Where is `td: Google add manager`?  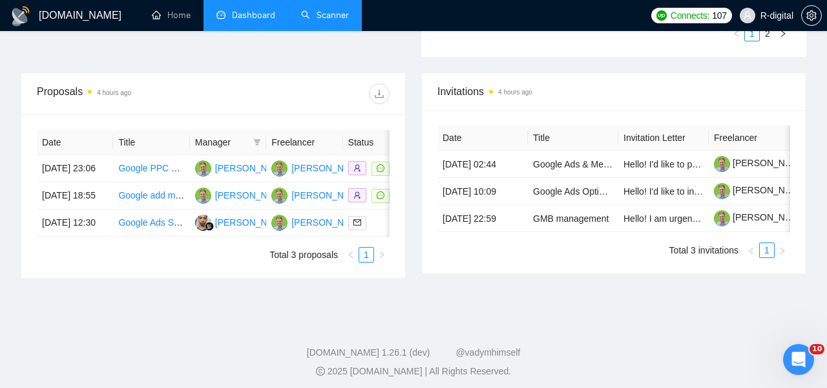
td: Google add manager is located at coordinates (151, 196).